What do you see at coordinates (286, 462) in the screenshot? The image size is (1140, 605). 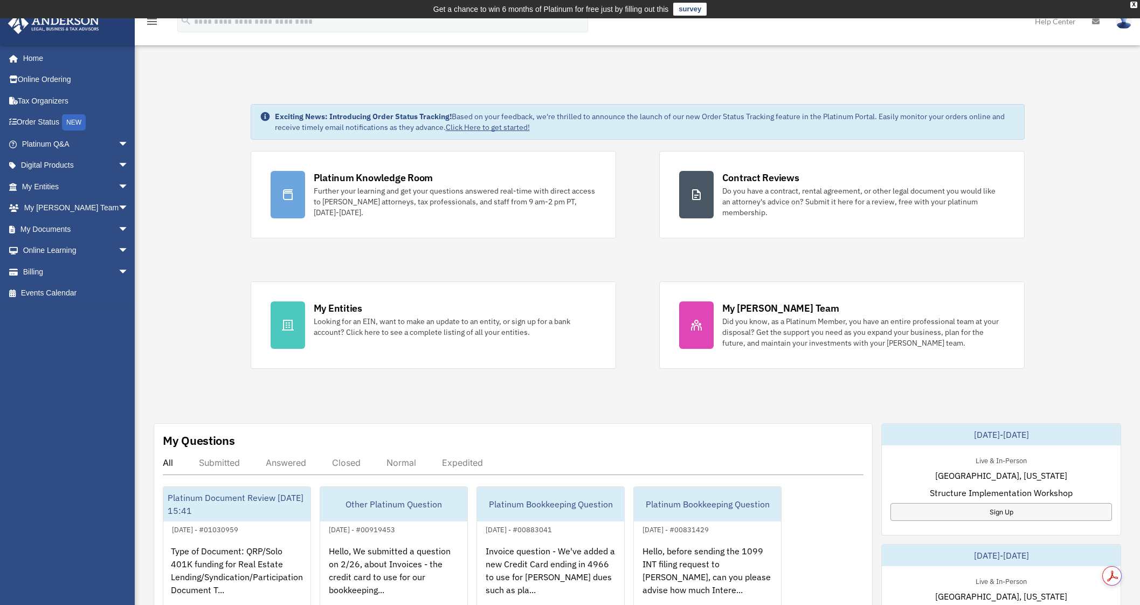 I see `div: Answered` at bounding box center [286, 462].